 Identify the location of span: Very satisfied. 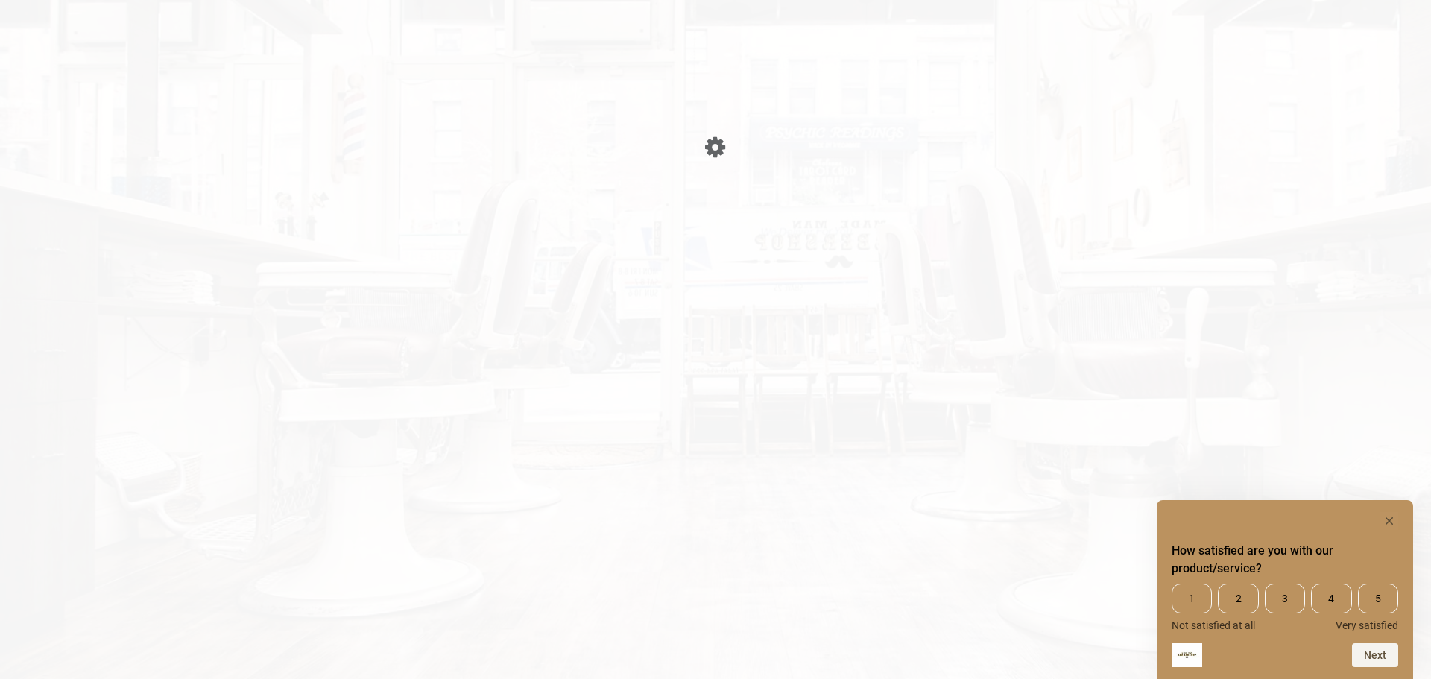
(1366, 625).